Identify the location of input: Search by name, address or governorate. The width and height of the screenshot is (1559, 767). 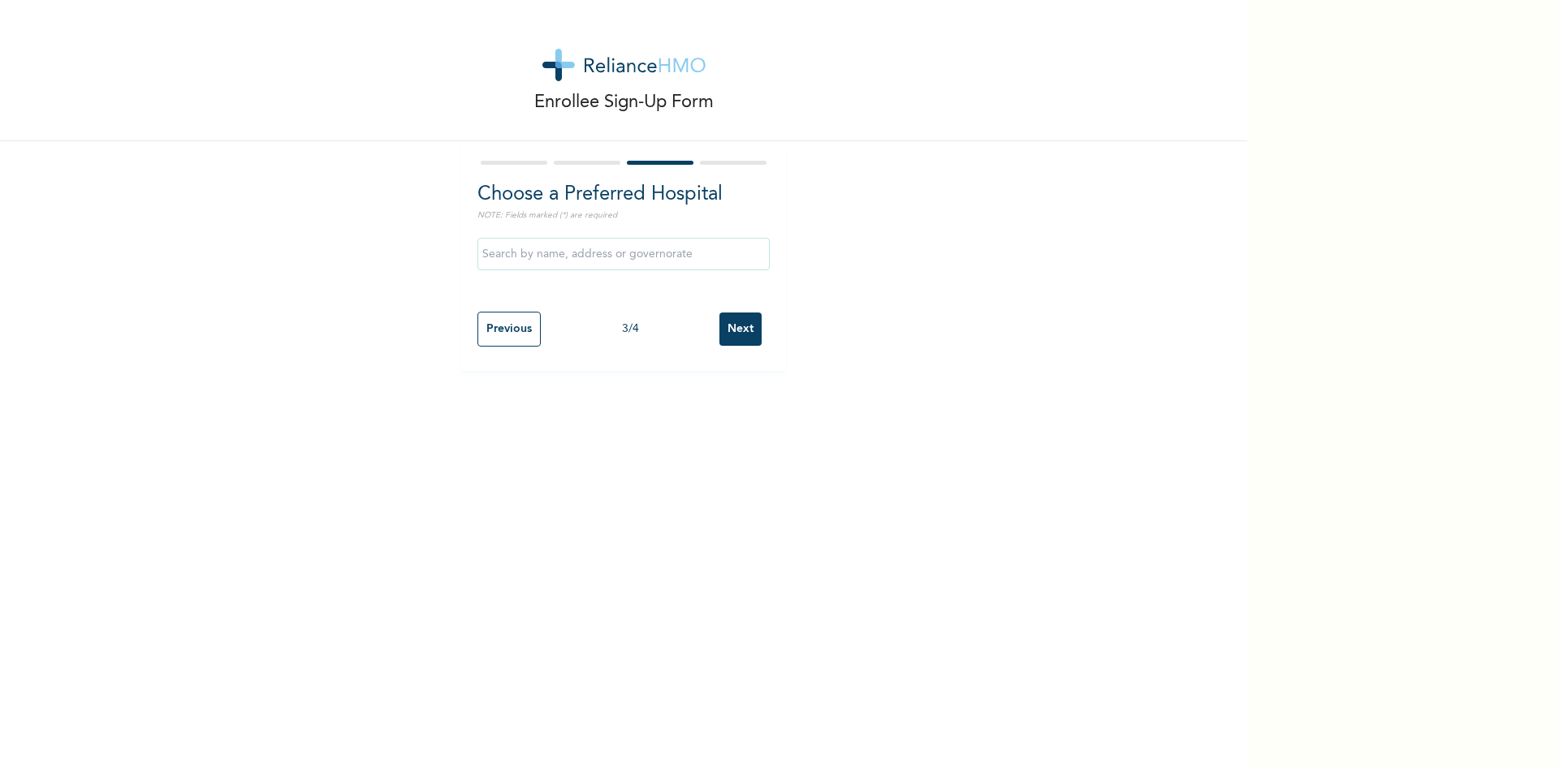
(624, 254).